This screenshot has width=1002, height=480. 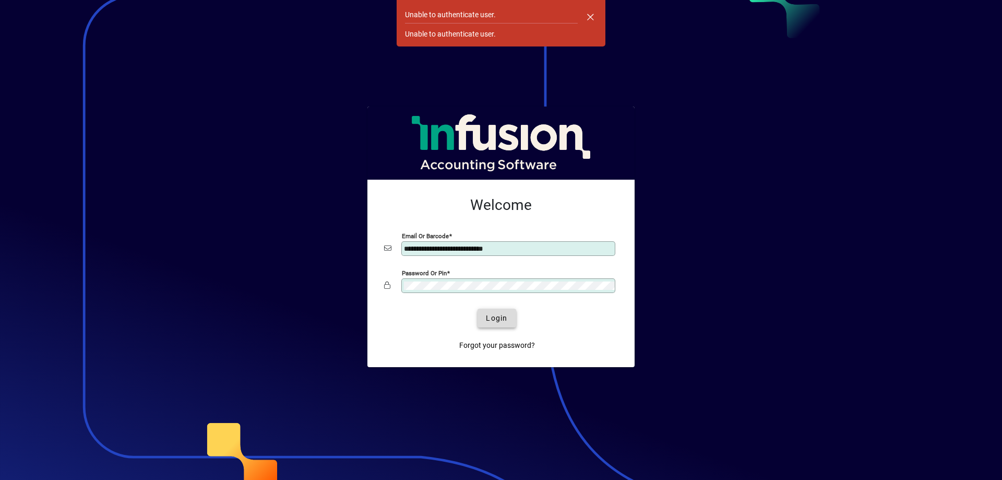 What do you see at coordinates (497, 345) in the screenshot?
I see `a: Forgot your password?` at bounding box center [497, 345].